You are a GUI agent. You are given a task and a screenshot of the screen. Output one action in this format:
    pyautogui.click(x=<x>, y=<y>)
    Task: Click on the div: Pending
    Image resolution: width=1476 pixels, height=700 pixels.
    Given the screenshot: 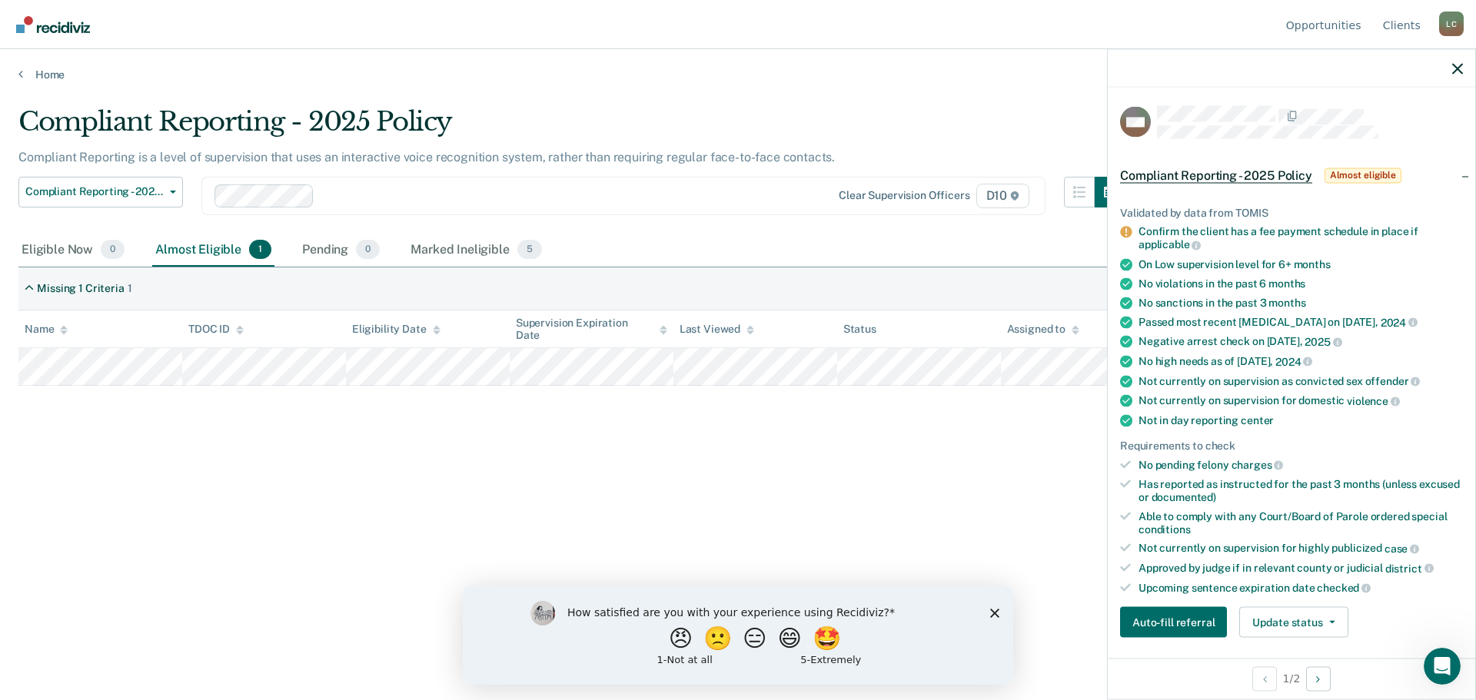 What is the action you would take?
    pyautogui.click(x=341, y=251)
    